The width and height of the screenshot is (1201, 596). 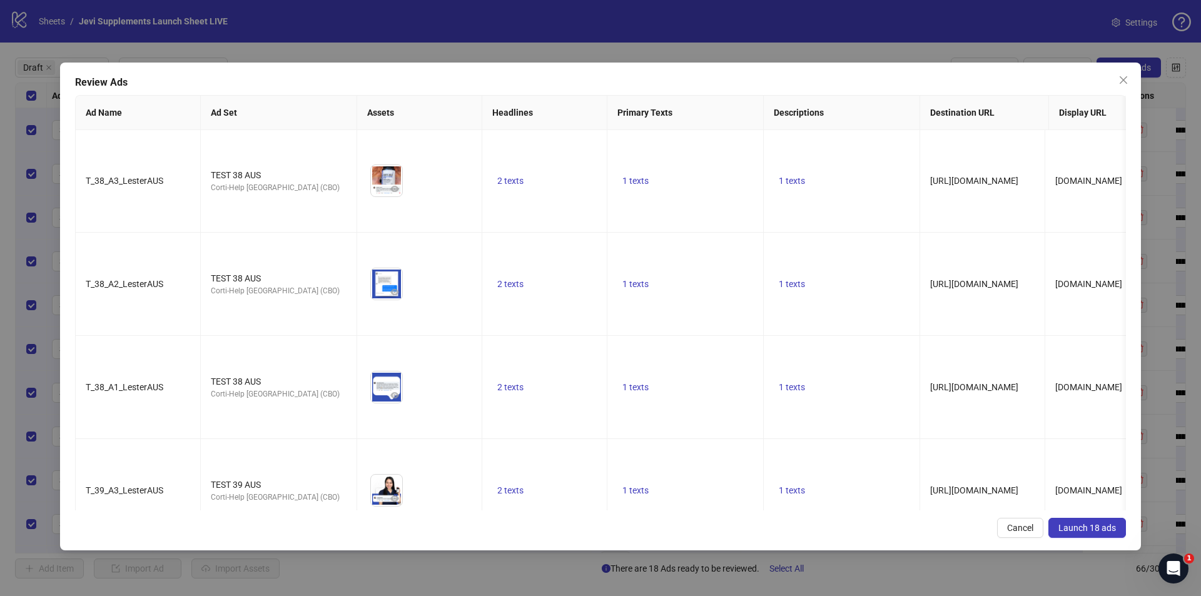 What do you see at coordinates (125, 181) in the screenshot?
I see `span: T_38_A3_LesterAUS` at bounding box center [125, 181].